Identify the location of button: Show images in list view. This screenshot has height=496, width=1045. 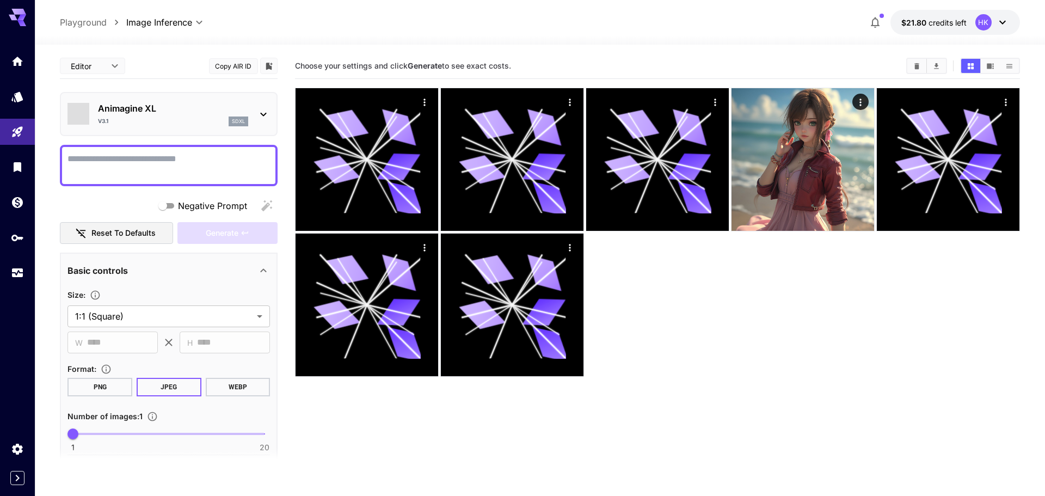
(1009, 66).